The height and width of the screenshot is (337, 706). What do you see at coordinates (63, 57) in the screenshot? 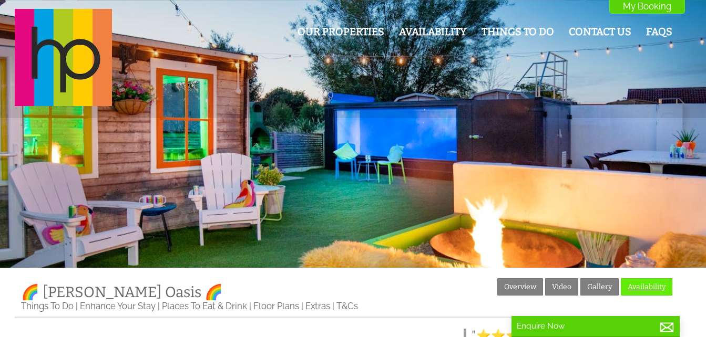
I see `img: Halula Properties` at bounding box center [63, 57].